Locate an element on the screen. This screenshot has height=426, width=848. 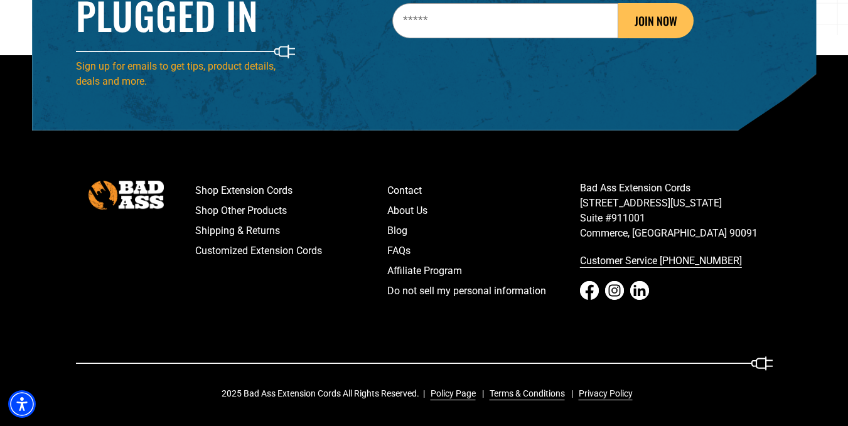
a: Shop Other Products is located at coordinates (291, 211).